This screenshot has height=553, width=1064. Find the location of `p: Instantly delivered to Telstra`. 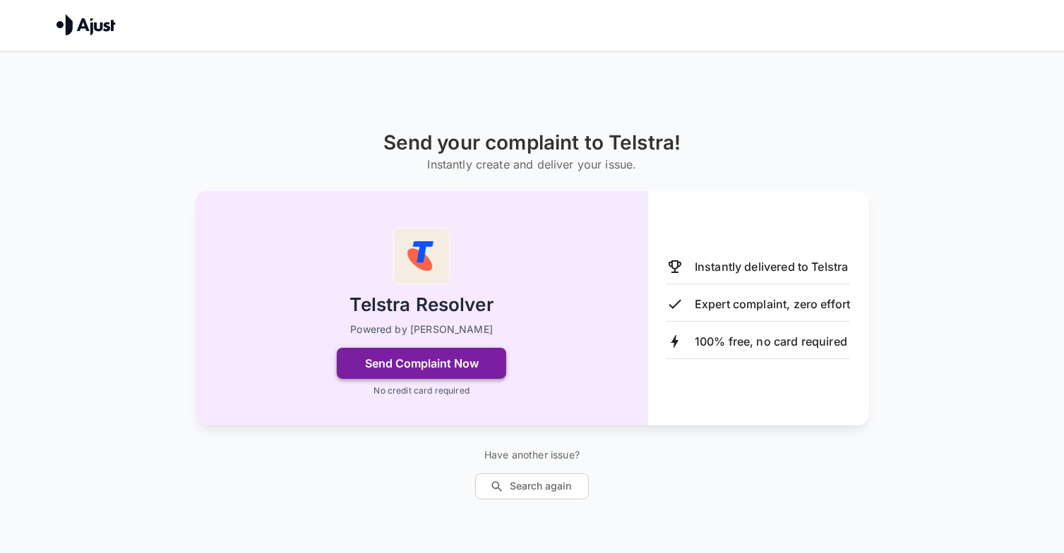

p: Instantly delivered to Telstra is located at coordinates (771, 267).